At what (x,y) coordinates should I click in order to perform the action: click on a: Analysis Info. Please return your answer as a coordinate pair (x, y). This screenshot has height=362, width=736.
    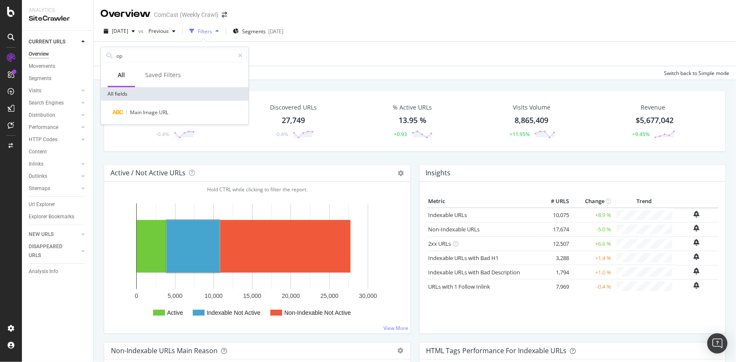
    Looking at the image, I should click on (58, 272).